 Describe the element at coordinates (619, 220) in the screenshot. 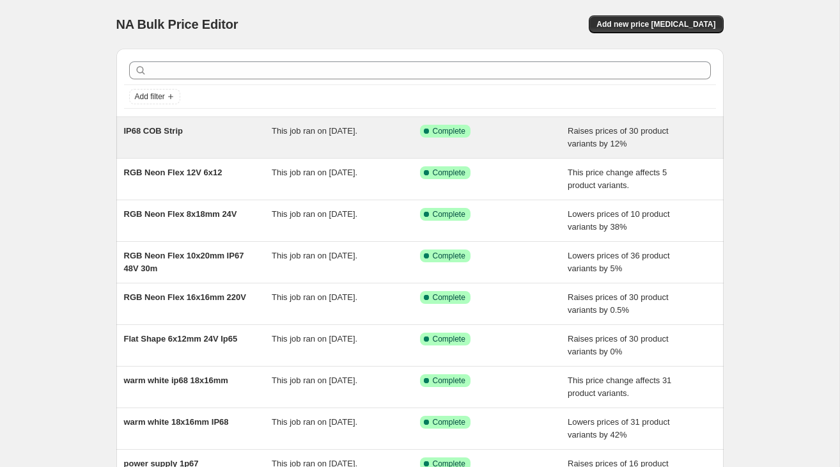

I see `span: Lowers prices of 10 product variants by 38%` at that location.